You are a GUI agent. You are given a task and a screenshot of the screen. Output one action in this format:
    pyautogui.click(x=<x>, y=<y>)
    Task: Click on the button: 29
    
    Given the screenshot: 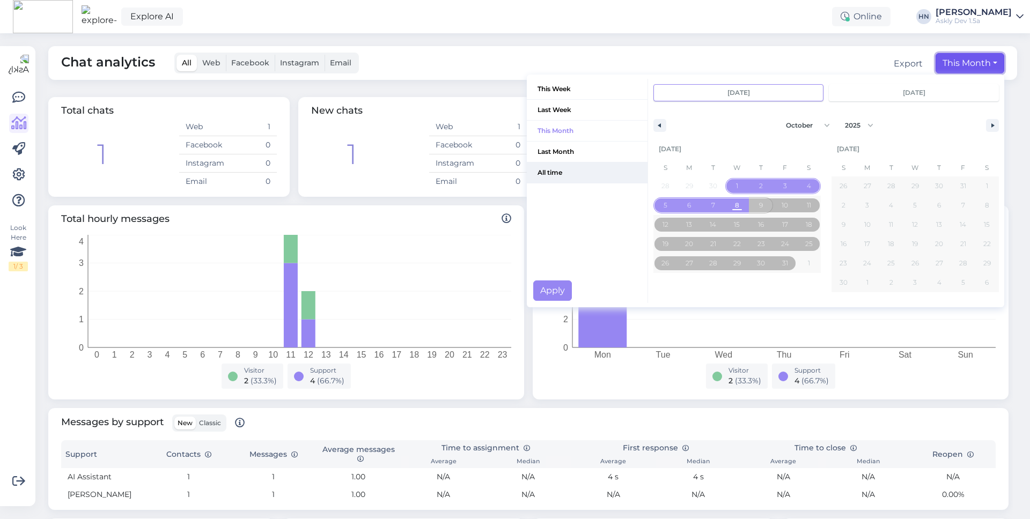 What is the action you would take?
    pyautogui.click(x=737, y=263)
    